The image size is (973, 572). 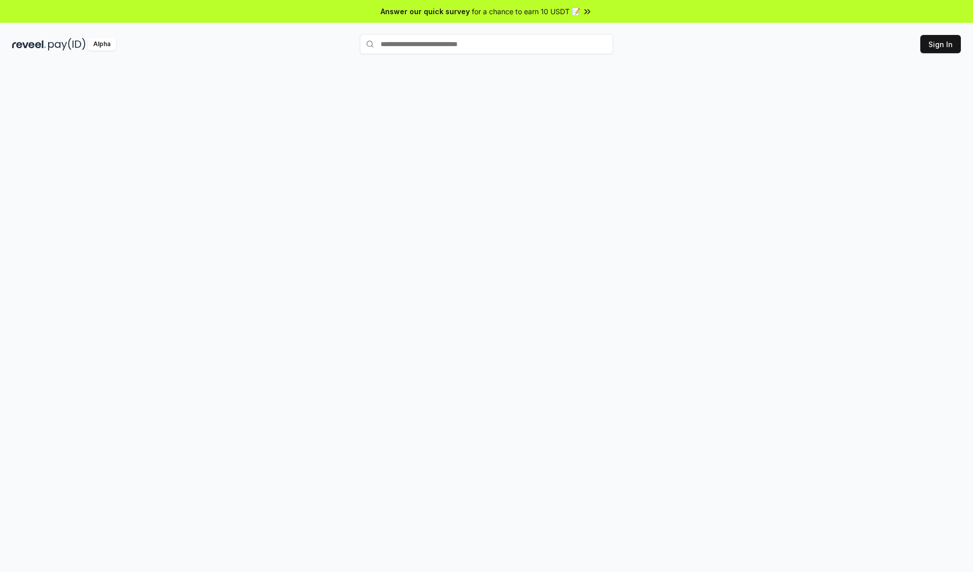 I want to click on span: for a chance to earn 10 USDT 📝, so click(x=526, y=11).